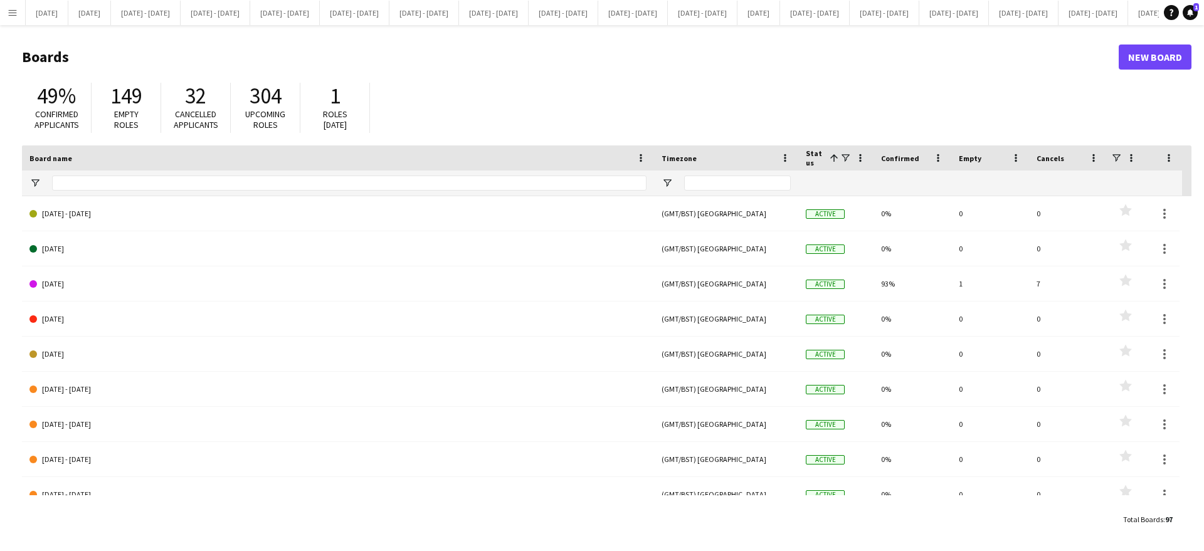 This screenshot has width=1204, height=551. I want to click on div: 7, so click(1068, 283).